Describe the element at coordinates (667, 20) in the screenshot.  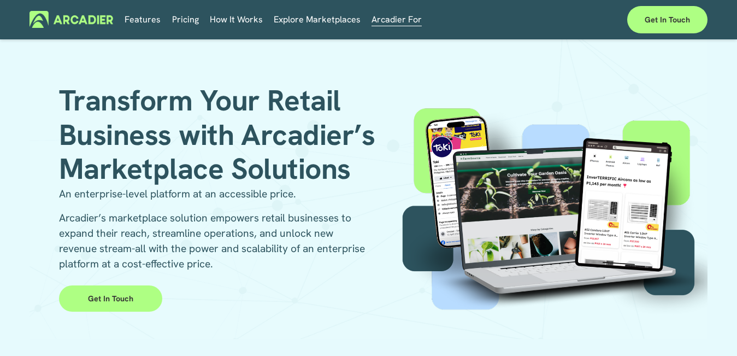
I see `a: Get in touch` at that location.